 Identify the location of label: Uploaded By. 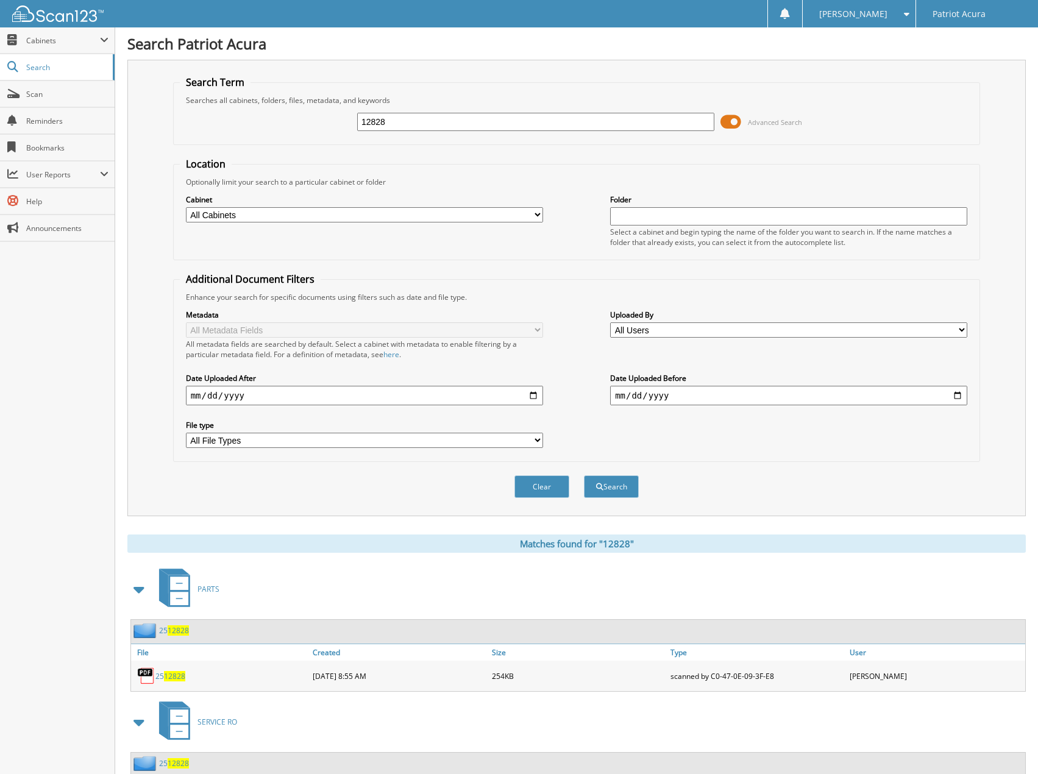
(789, 315).